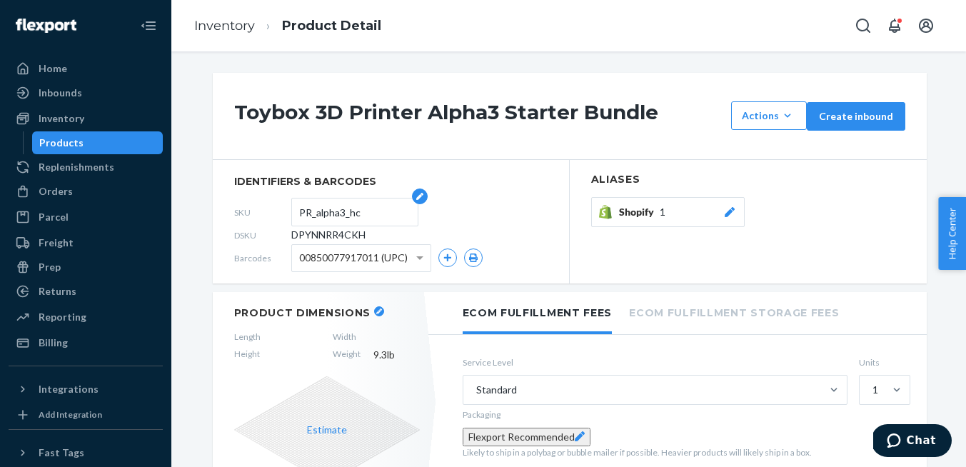 The image size is (966, 467). I want to click on div: Replenishments, so click(76, 167).